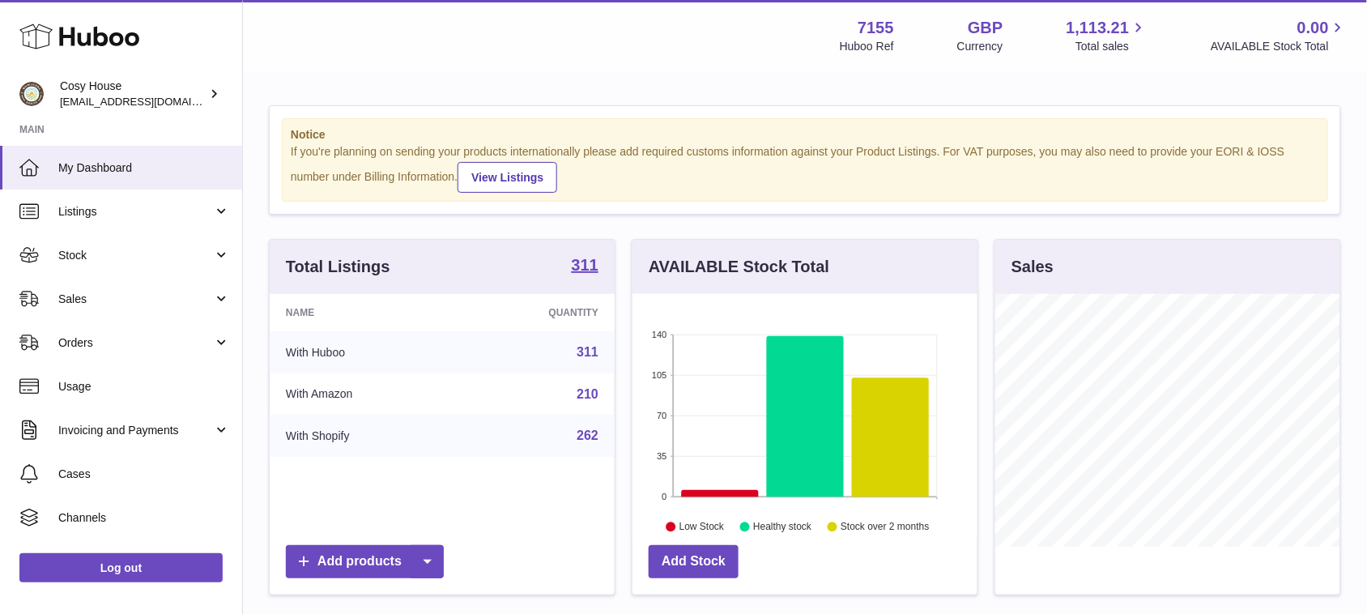 This screenshot has width=1367, height=614. Describe the element at coordinates (144, 517) in the screenshot. I see `span: Channels` at that location.